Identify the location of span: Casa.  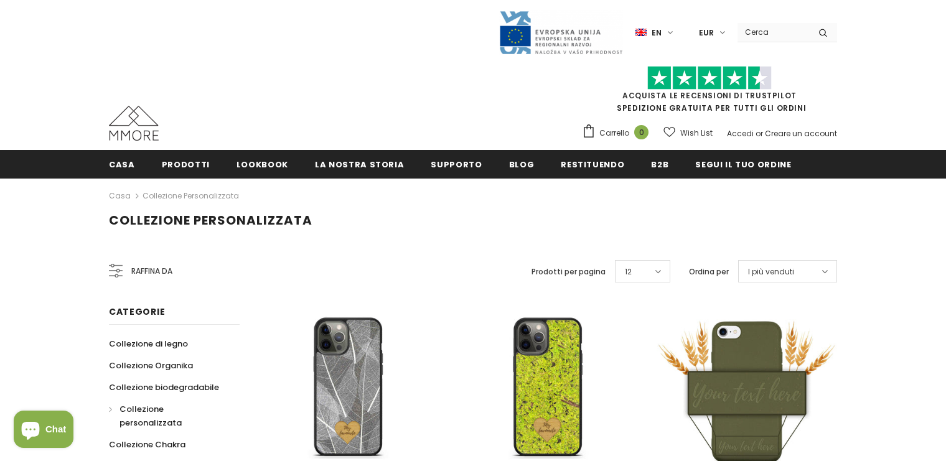
(122, 164).